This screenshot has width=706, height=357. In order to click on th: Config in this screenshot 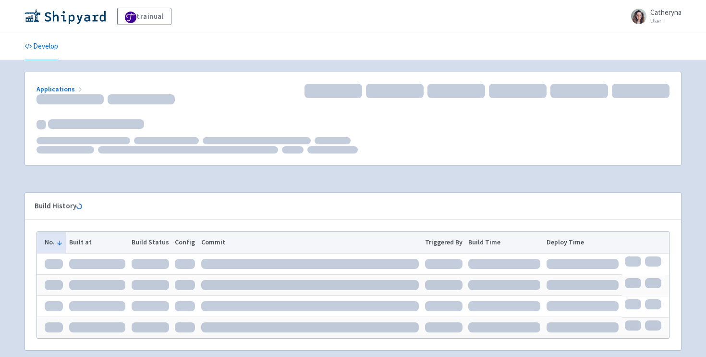, I will do `click(185, 242)`.